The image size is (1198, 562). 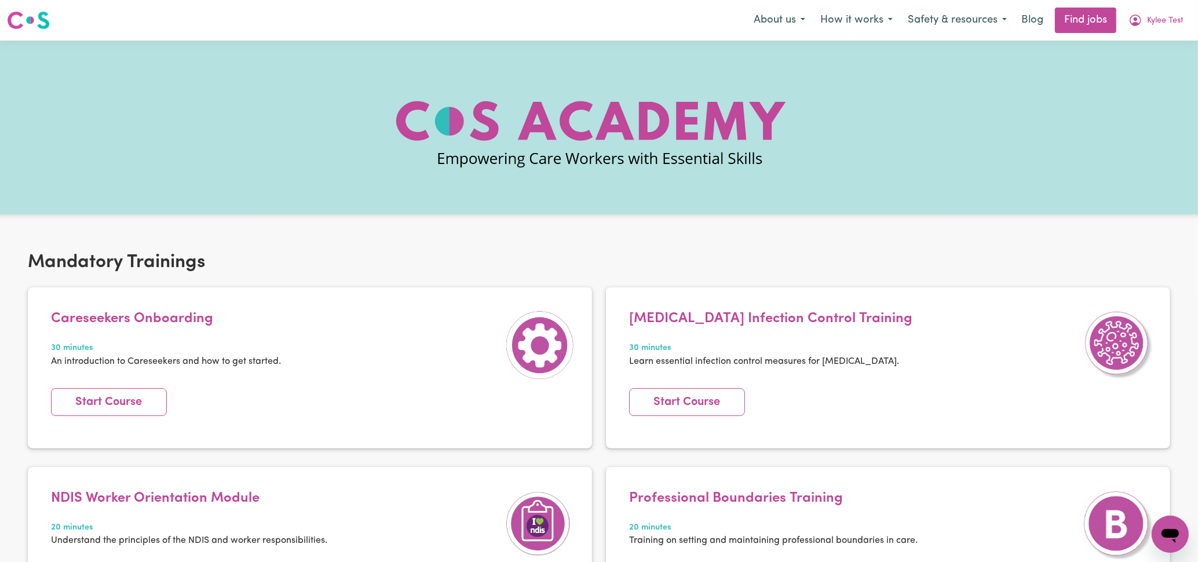 What do you see at coordinates (1156, 20) in the screenshot?
I see `button: My Account` at bounding box center [1156, 20].